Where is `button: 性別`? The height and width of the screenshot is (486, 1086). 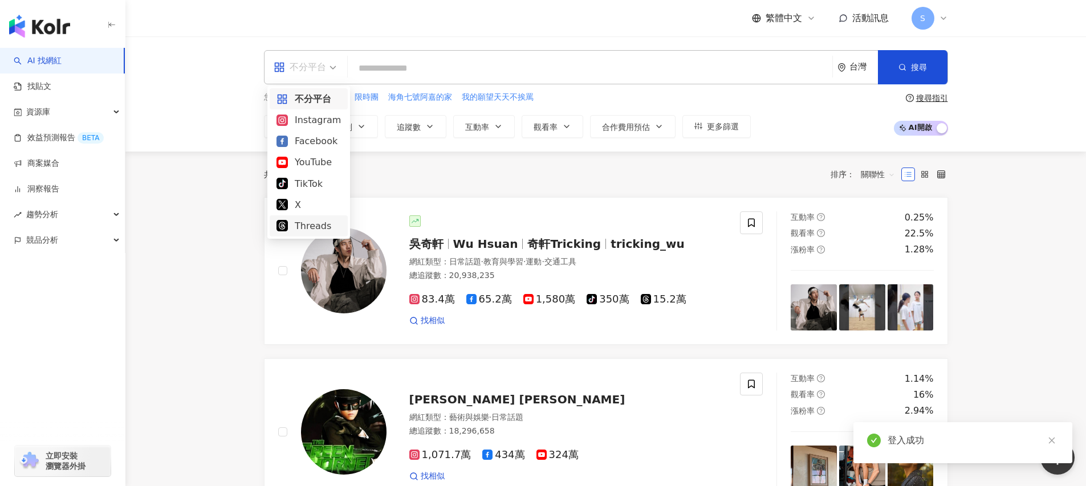
button: 性別 is located at coordinates (351, 127).